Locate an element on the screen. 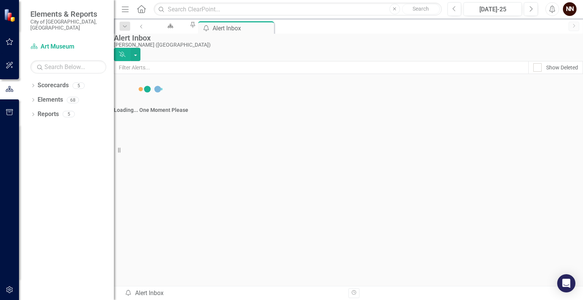  div: Open Intercom Messenger is located at coordinates (567, 284).